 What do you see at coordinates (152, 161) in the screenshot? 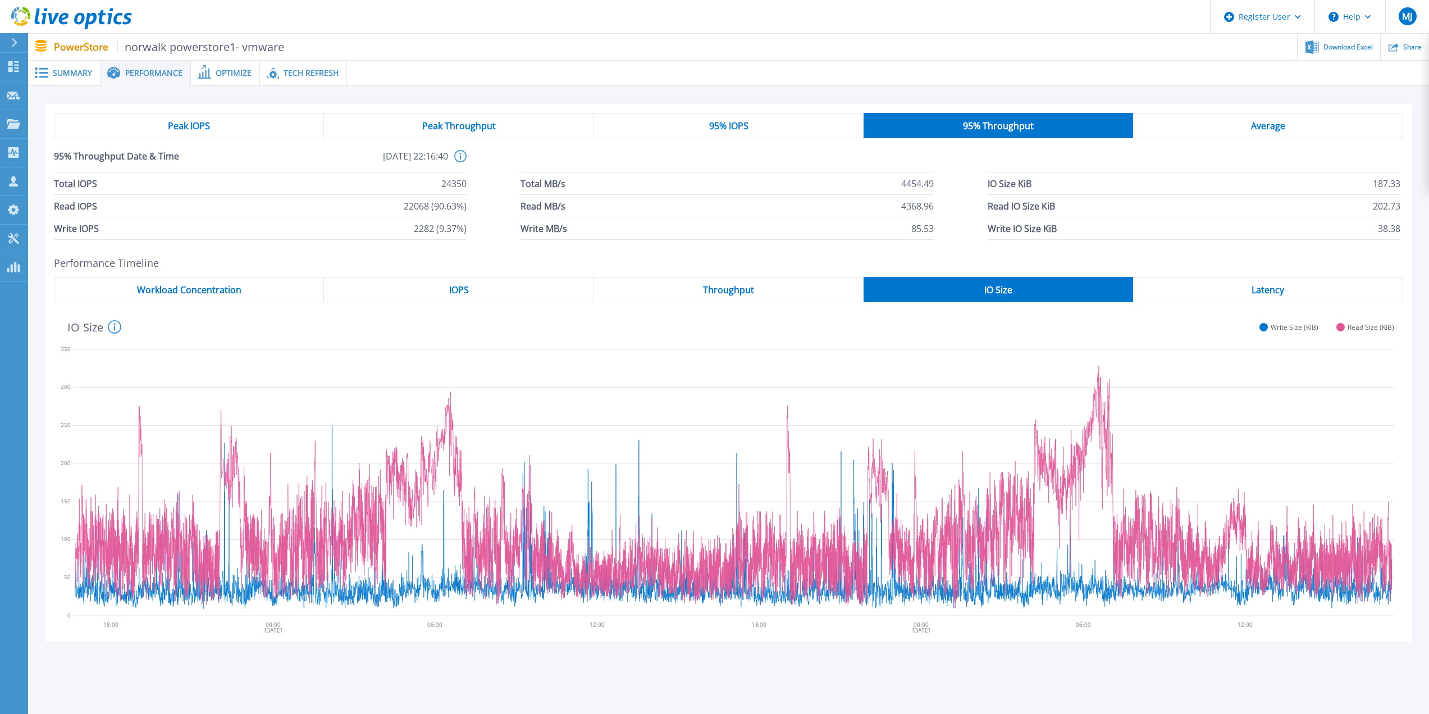
I see `span: 95% Throughput Date & Time` at bounding box center [152, 161].